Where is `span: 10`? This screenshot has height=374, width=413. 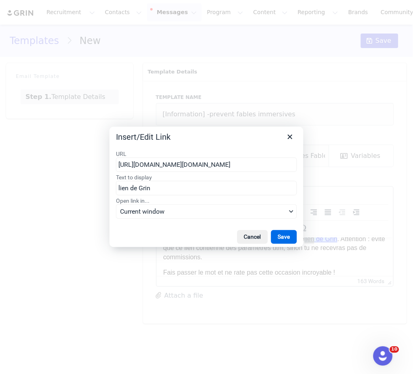
span: 10 is located at coordinates (395, 350).